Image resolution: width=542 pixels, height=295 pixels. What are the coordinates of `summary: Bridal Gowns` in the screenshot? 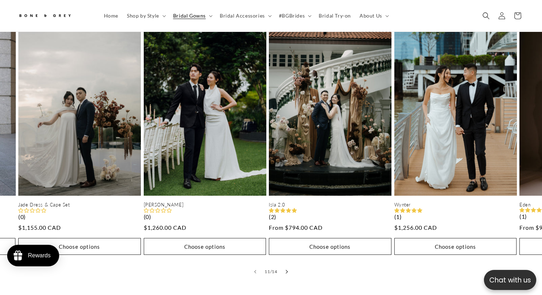 It's located at (192, 16).